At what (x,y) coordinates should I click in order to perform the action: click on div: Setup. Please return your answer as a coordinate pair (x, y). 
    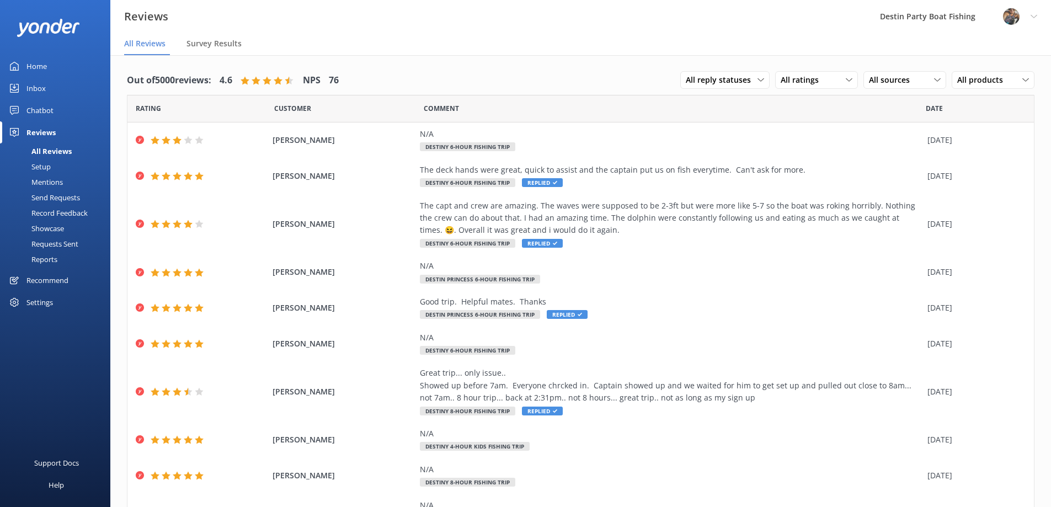
    Looking at the image, I should click on (29, 167).